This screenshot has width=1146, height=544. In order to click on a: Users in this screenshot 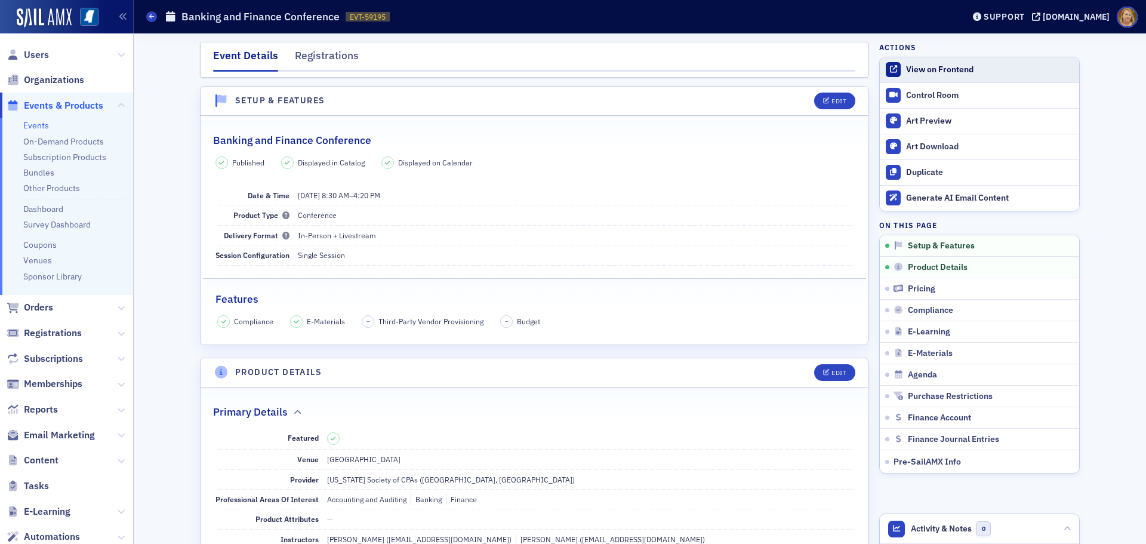, I will do `click(27, 55)`.